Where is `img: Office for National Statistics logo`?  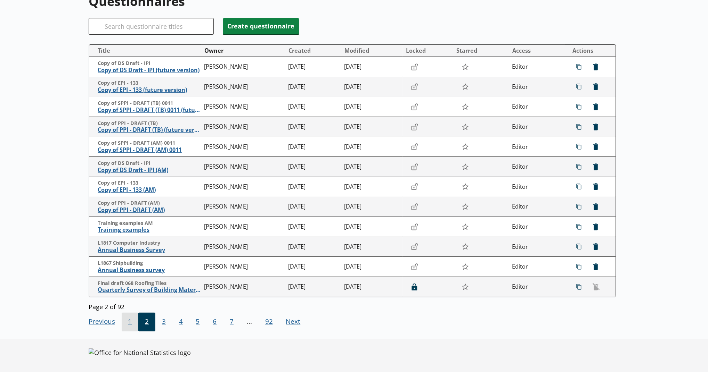
img: Office for National Statistics logo is located at coordinates (140, 353).